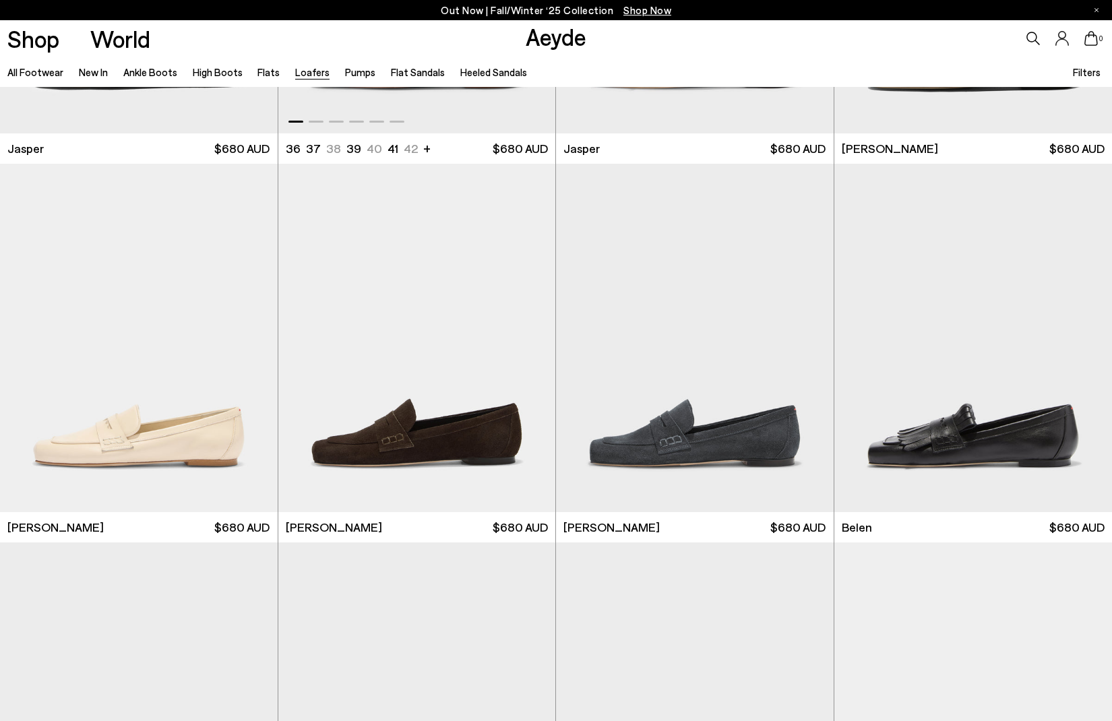 The height and width of the screenshot is (721, 1112). What do you see at coordinates (1091, 38) in the screenshot?
I see `a: 0` at bounding box center [1091, 38].